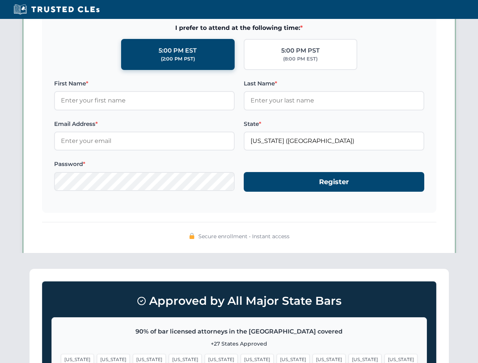 This screenshot has height=363, width=478. I want to click on input: Enter your email, so click(144, 141).